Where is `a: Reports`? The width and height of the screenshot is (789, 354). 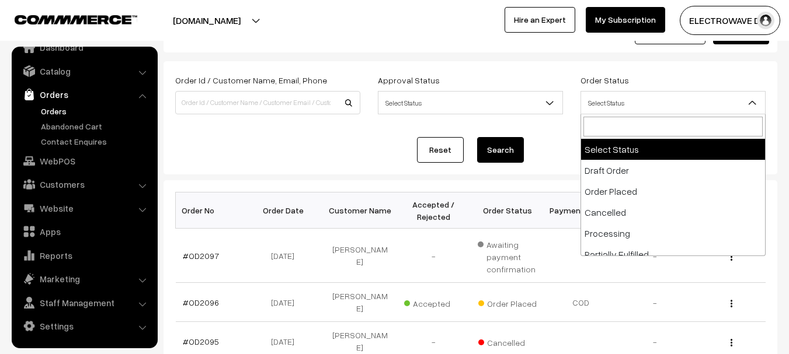
a: Reports is located at coordinates (84, 256).